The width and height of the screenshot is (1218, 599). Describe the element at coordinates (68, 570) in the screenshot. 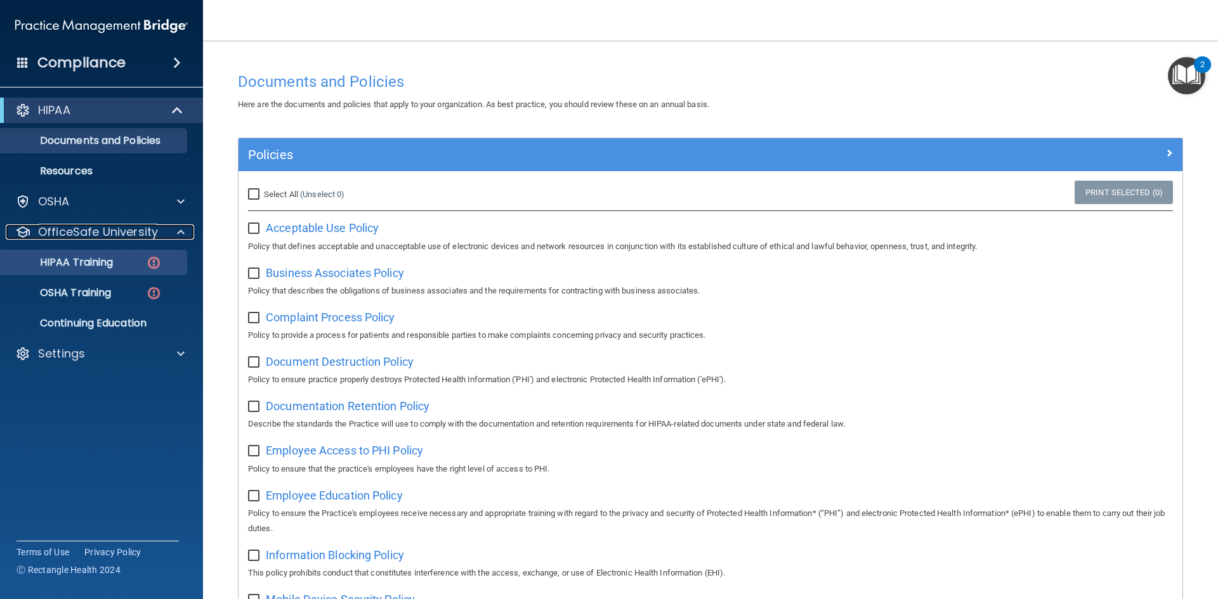

I see `span: Ⓒ Rectangle Health 2024` at that location.